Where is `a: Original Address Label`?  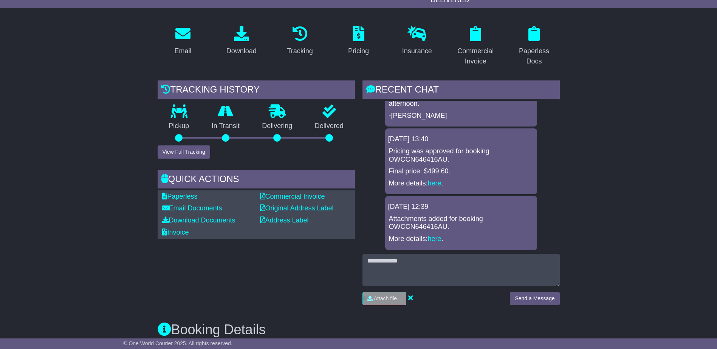 a: Original Address Label is located at coordinates (297, 208).